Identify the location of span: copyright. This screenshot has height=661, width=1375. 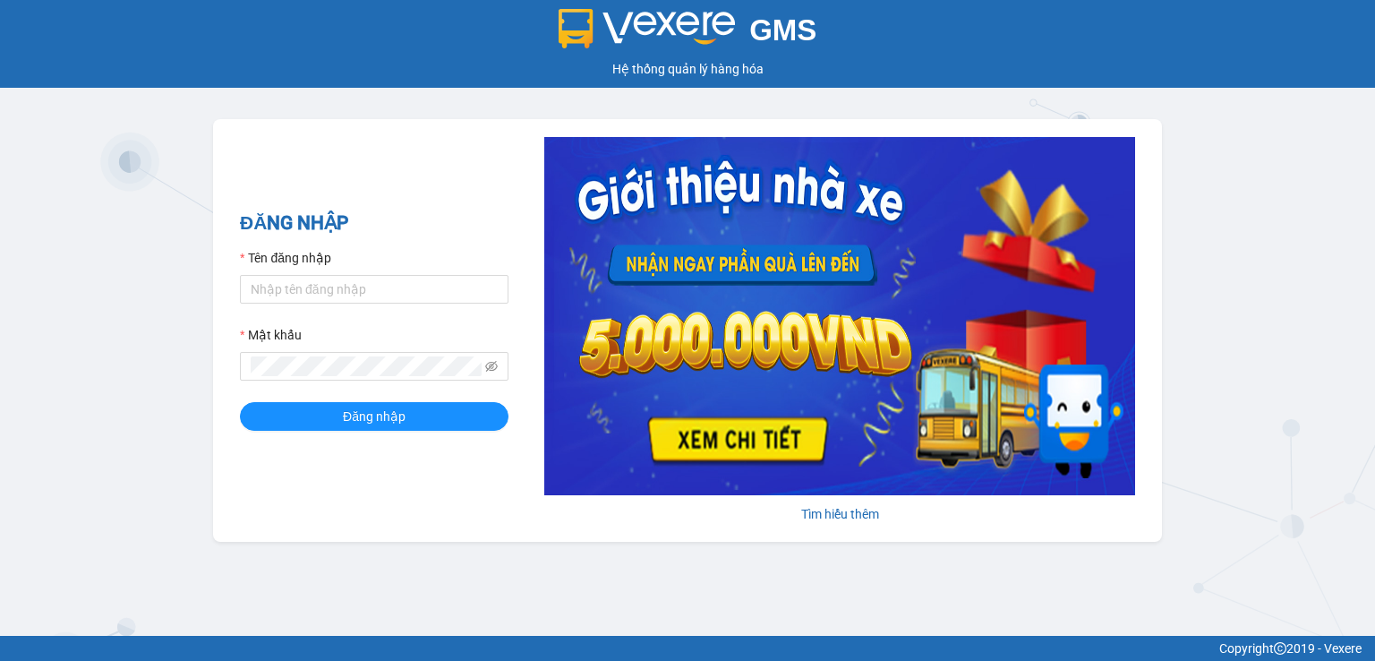
(1280, 648).